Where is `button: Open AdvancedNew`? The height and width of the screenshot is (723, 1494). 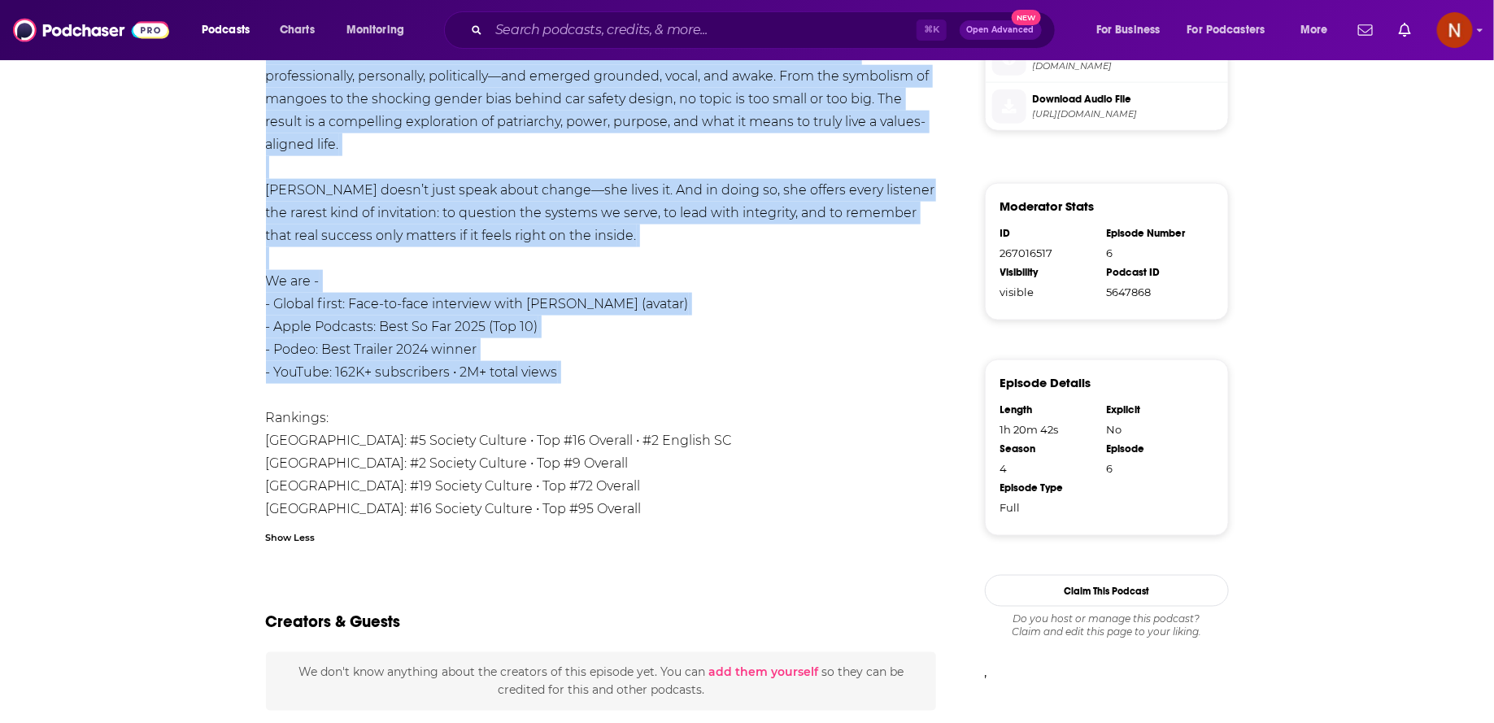 button: Open AdvancedNew is located at coordinates (1000, 30).